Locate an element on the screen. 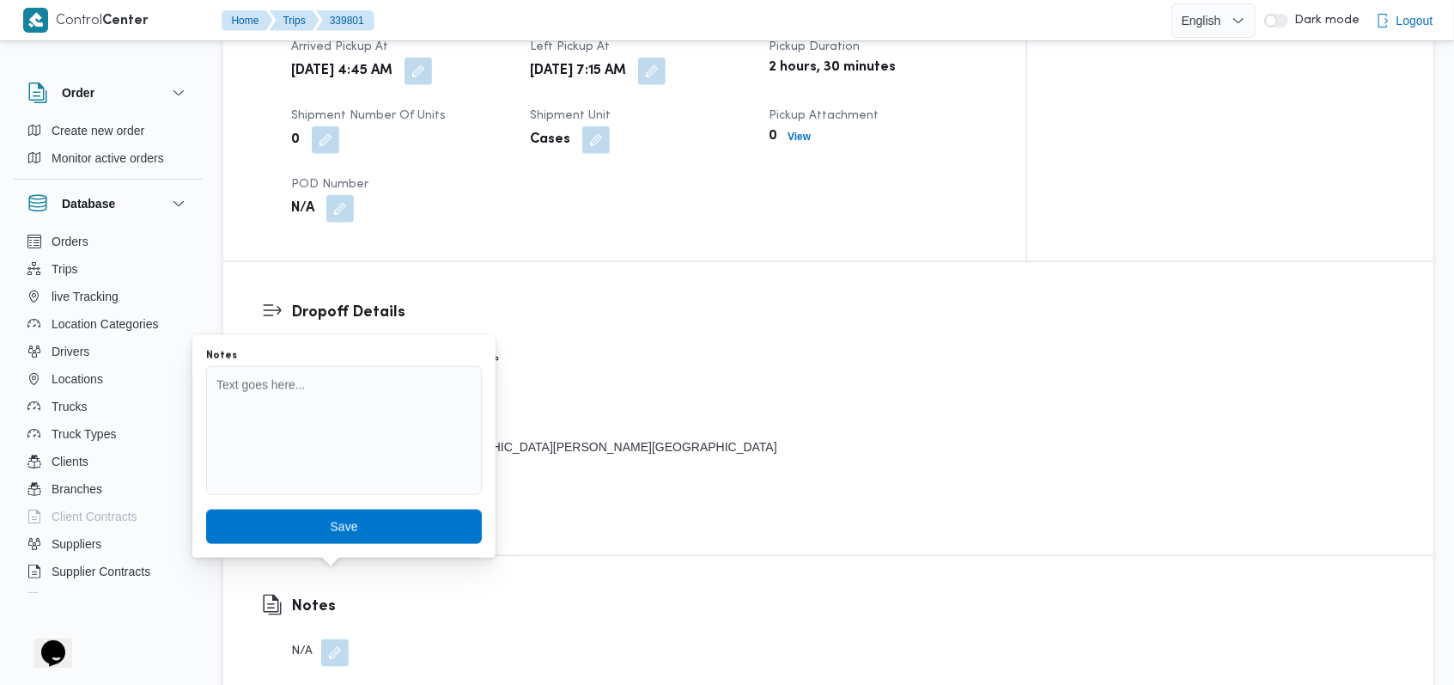 The image size is (1454, 685). button: Clients is located at coordinates (108, 461).